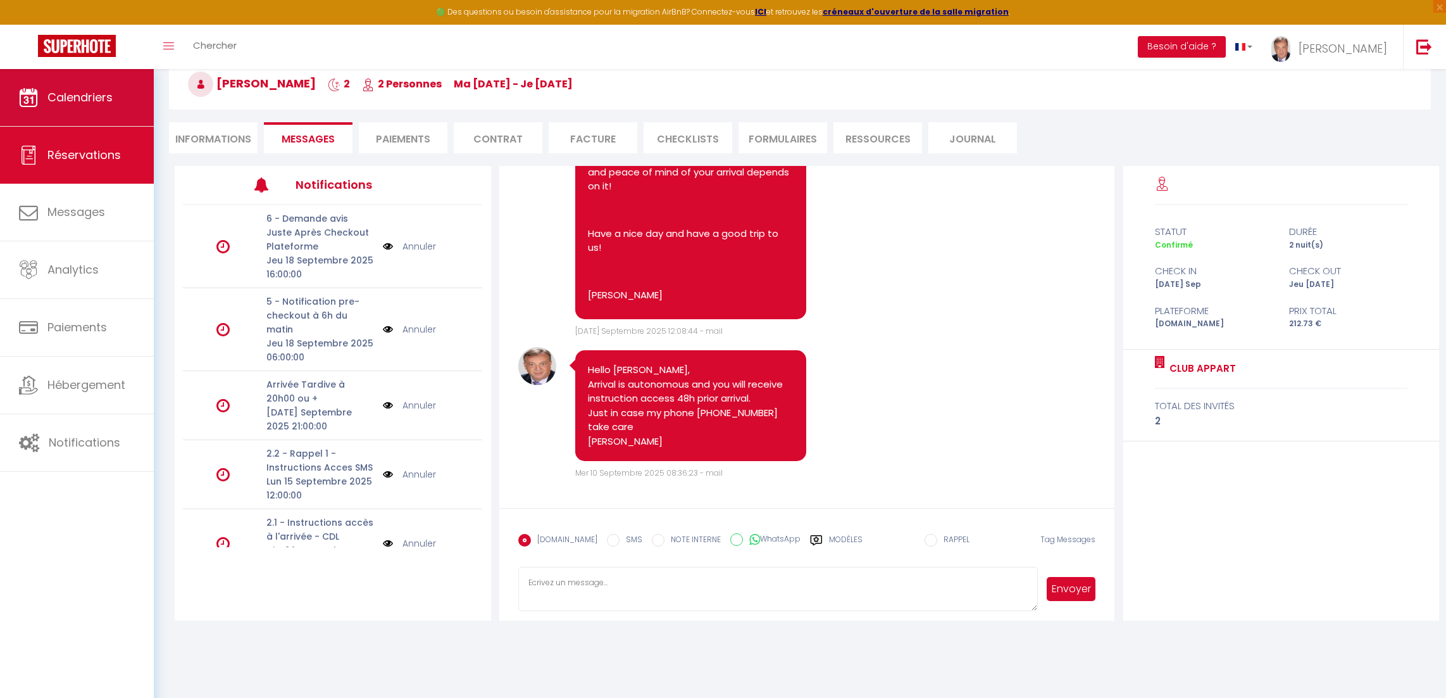 This screenshot has width=1446, height=698. Describe the element at coordinates (358, 184) in the screenshot. I see `h3: Notifications` at that location.